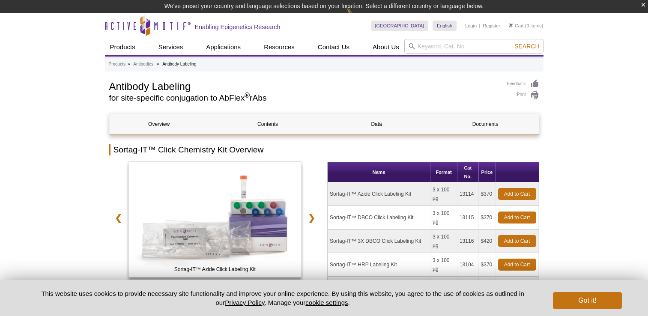  I want to click on h1: Antibody Labeling, so click(304, 86).